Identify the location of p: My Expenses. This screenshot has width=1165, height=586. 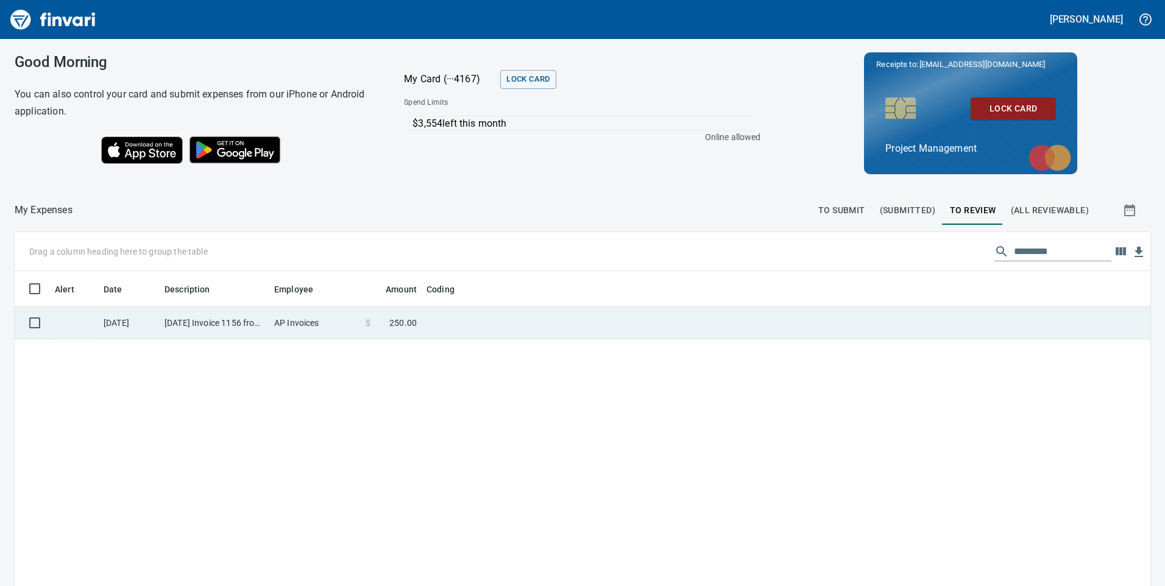
(43, 210).